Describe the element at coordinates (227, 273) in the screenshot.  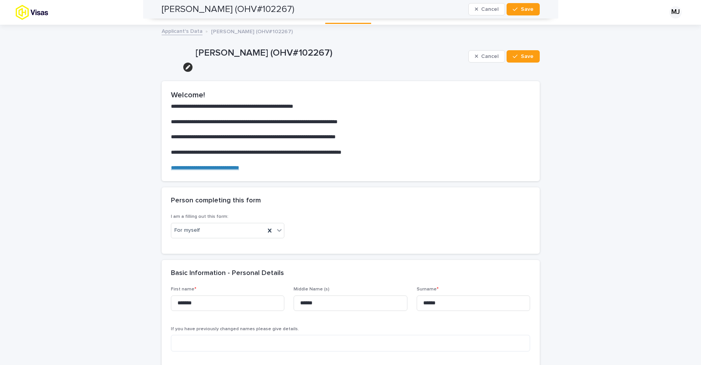
I see `h2: Basic Information - Personal Details` at that location.